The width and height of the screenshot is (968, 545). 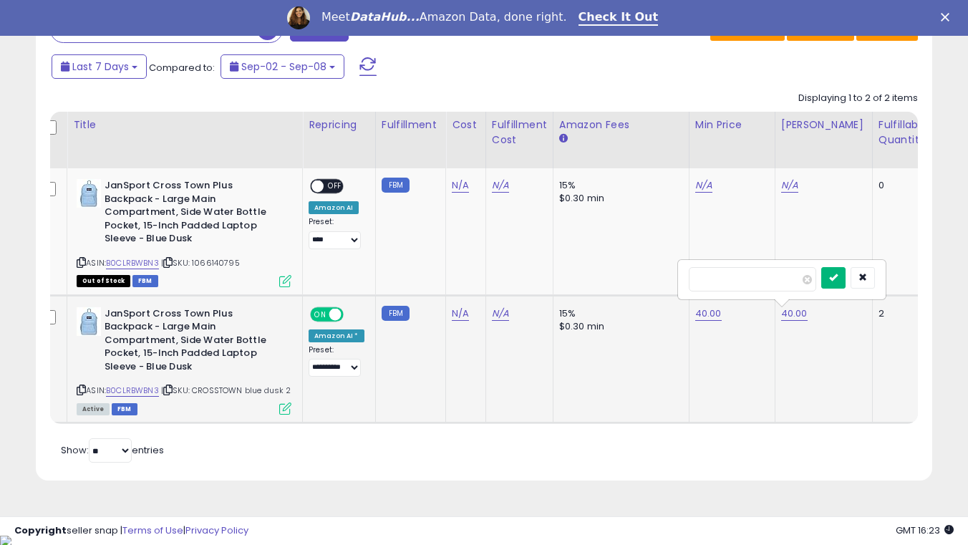 I want to click on i: DataHub..., so click(x=384, y=16).